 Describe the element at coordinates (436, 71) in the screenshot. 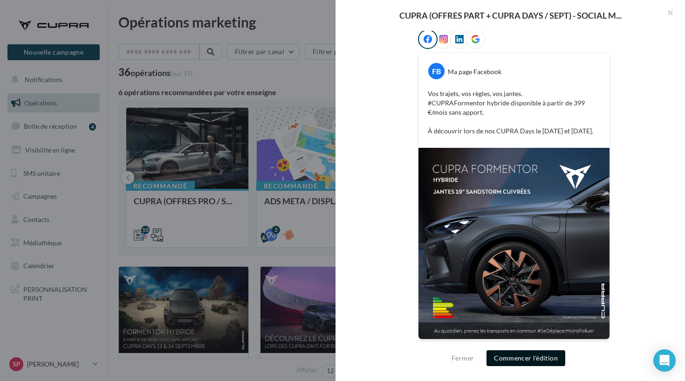

I see `div: FB` at that location.